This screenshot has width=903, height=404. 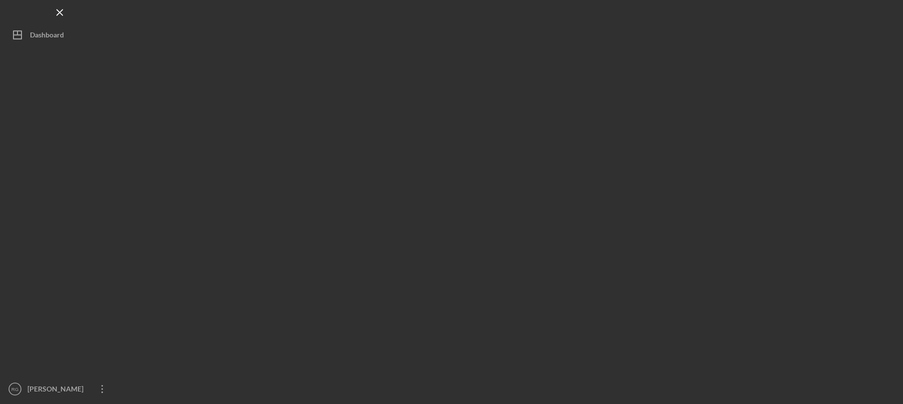 What do you see at coordinates (15, 389) in the screenshot?
I see `text: RG` at bounding box center [15, 389].